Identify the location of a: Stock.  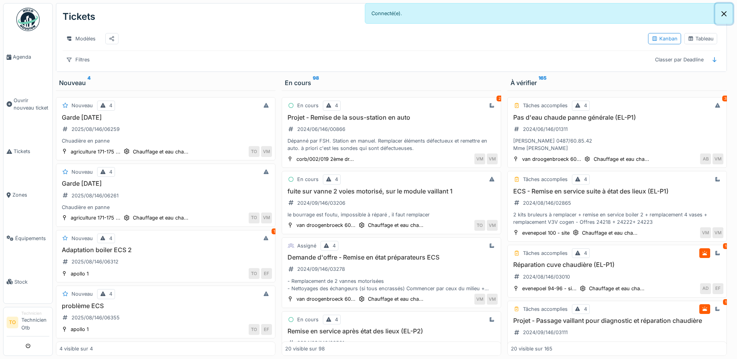
(28, 282).